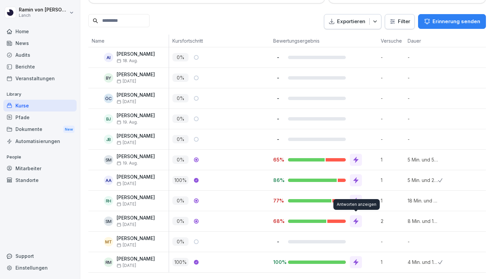 This screenshot has width=494, height=279. Describe the element at coordinates (108, 242) in the screenshot. I see `div: MT` at that location.